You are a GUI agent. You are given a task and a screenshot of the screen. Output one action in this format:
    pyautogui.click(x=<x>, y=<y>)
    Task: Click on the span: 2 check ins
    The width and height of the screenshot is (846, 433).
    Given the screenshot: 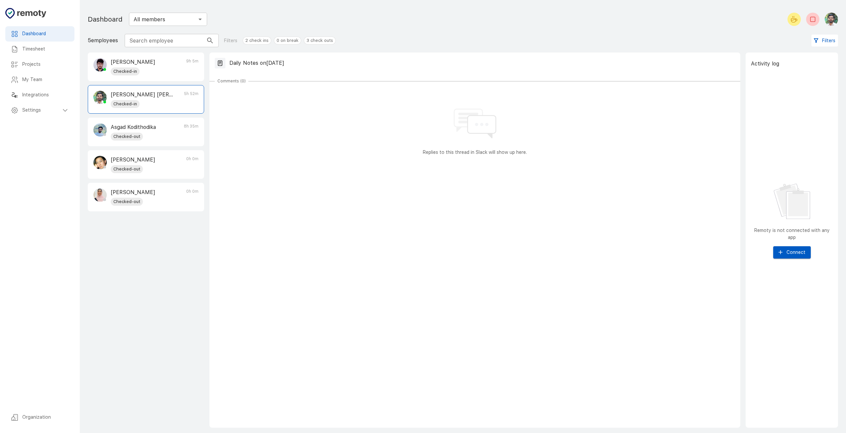 What is the action you would take?
    pyautogui.click(x=257, y=41)
    